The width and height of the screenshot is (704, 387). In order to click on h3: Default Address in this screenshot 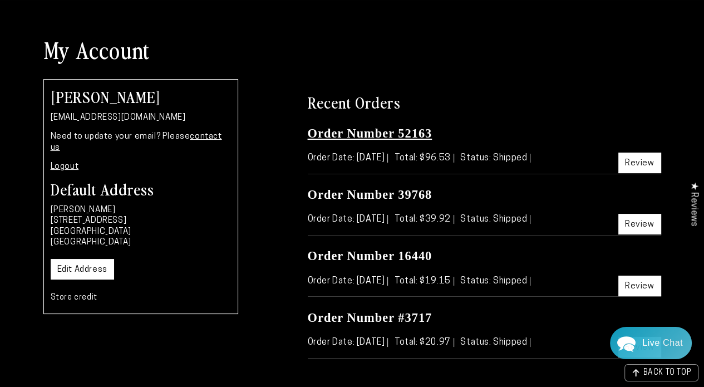, I will do `click(141, 189)`.